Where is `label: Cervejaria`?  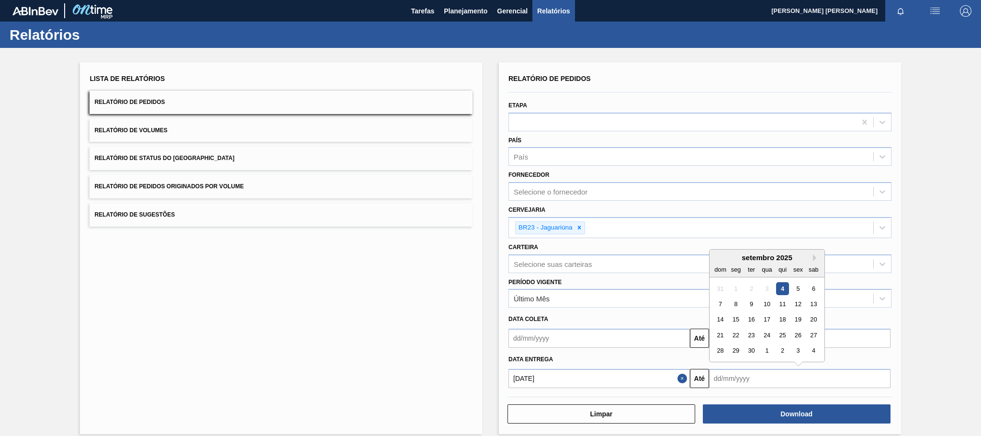
label: Cervejaria is located at coordinates (527, 210).